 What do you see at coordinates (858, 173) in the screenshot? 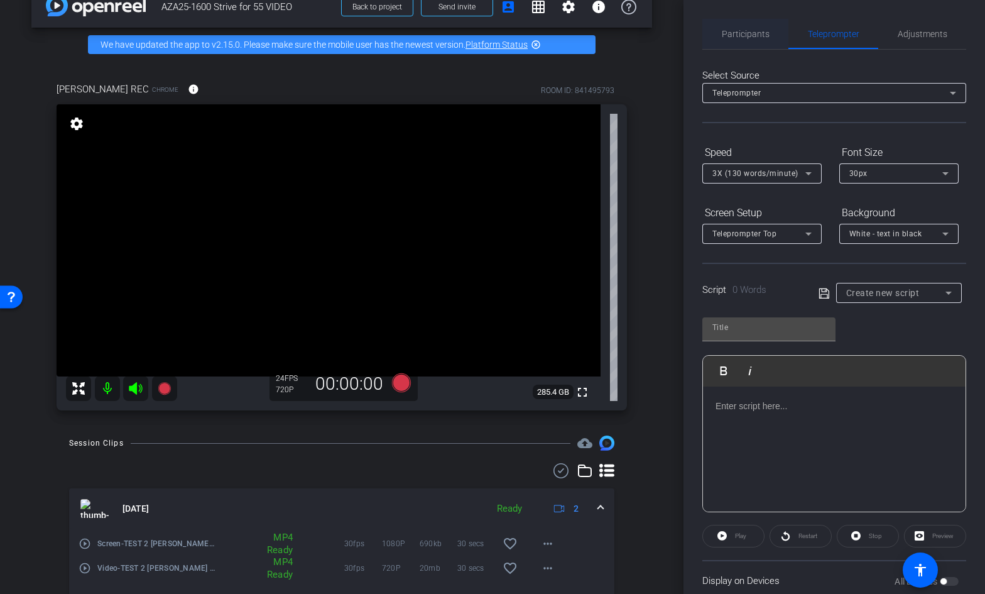
I see `span: 30px` at bounding box center [858, 173].